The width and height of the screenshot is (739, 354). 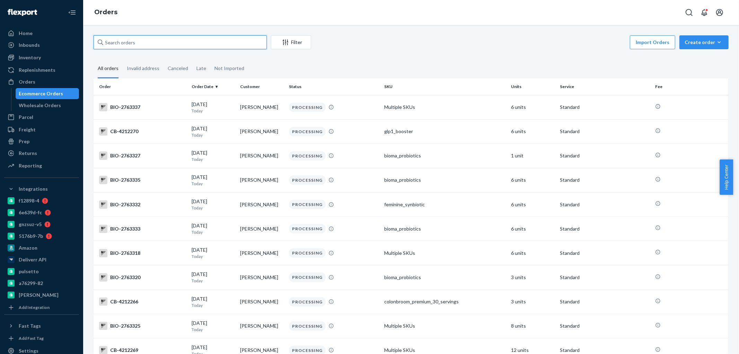 I want to click on a: Prep, so click(x=42, y=141).